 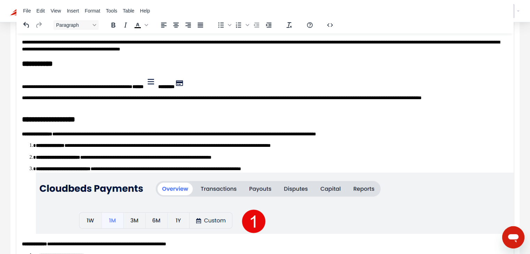 What do you see at coordinates (176, 25) in the screenshot?
I see `button: Align center` at bounding box center [176, 25].